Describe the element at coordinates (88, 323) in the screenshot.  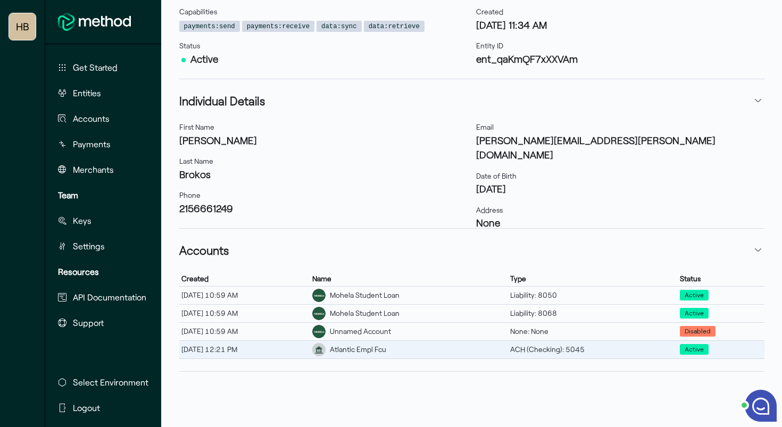
I see `span: Support` at that location.